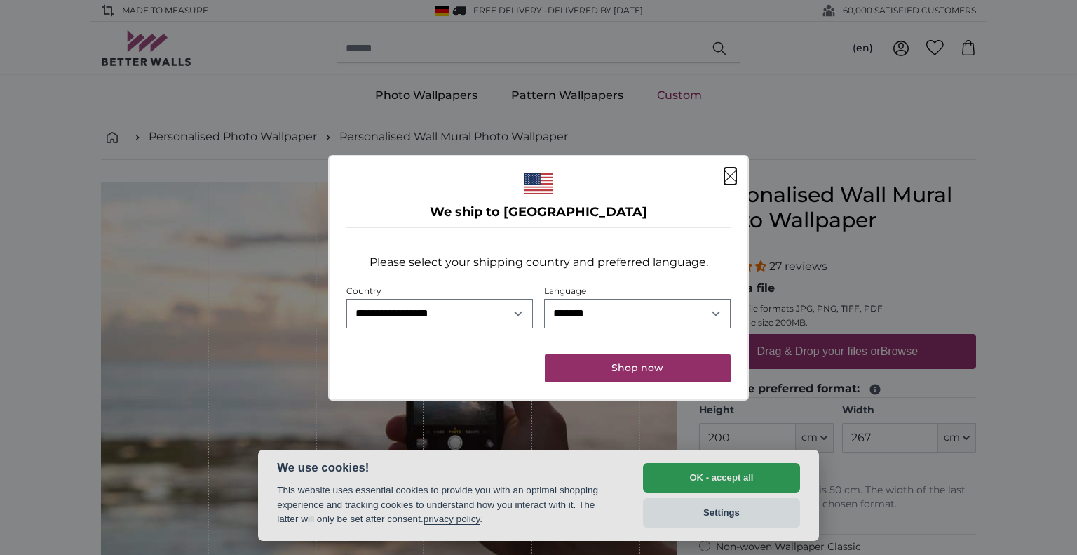 This screenshot has width=1077, height=555. I want to click on button: Close, so click(730, 176).